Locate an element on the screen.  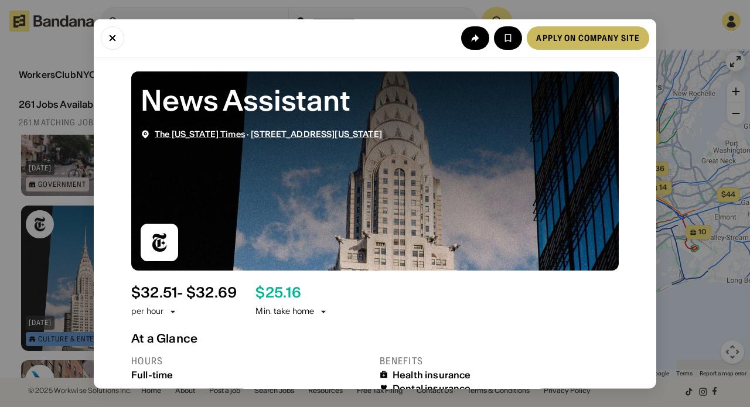
div: Hours is located at coordinates (251, 360).